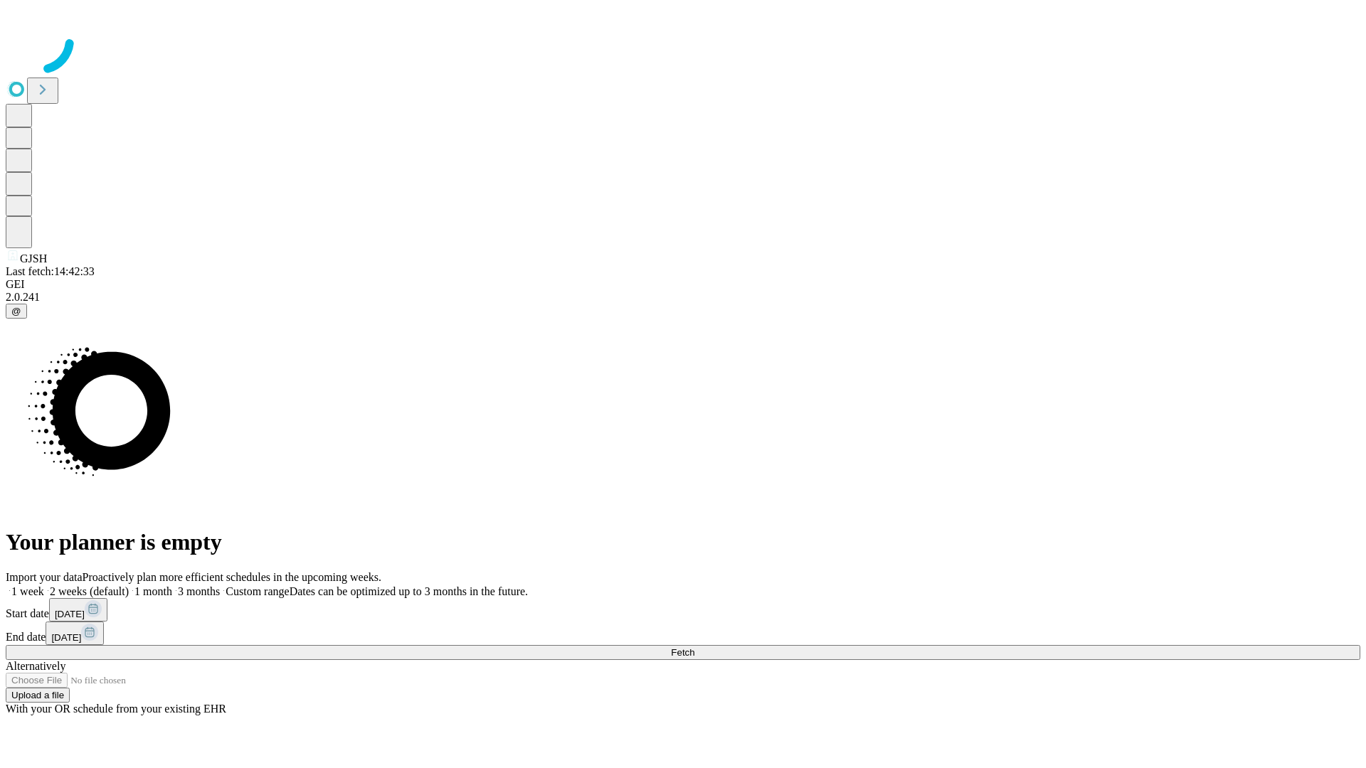 This screenshot has height=768, width=1366. What do you see at coordinates (36, 666) in the screenshot?
I see `span: Alternatively` at bounding box center [36, 666].